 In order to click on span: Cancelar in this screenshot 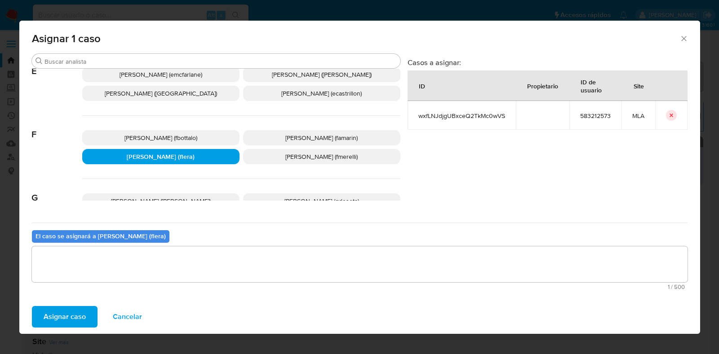, I will do `click(127, 317)`.